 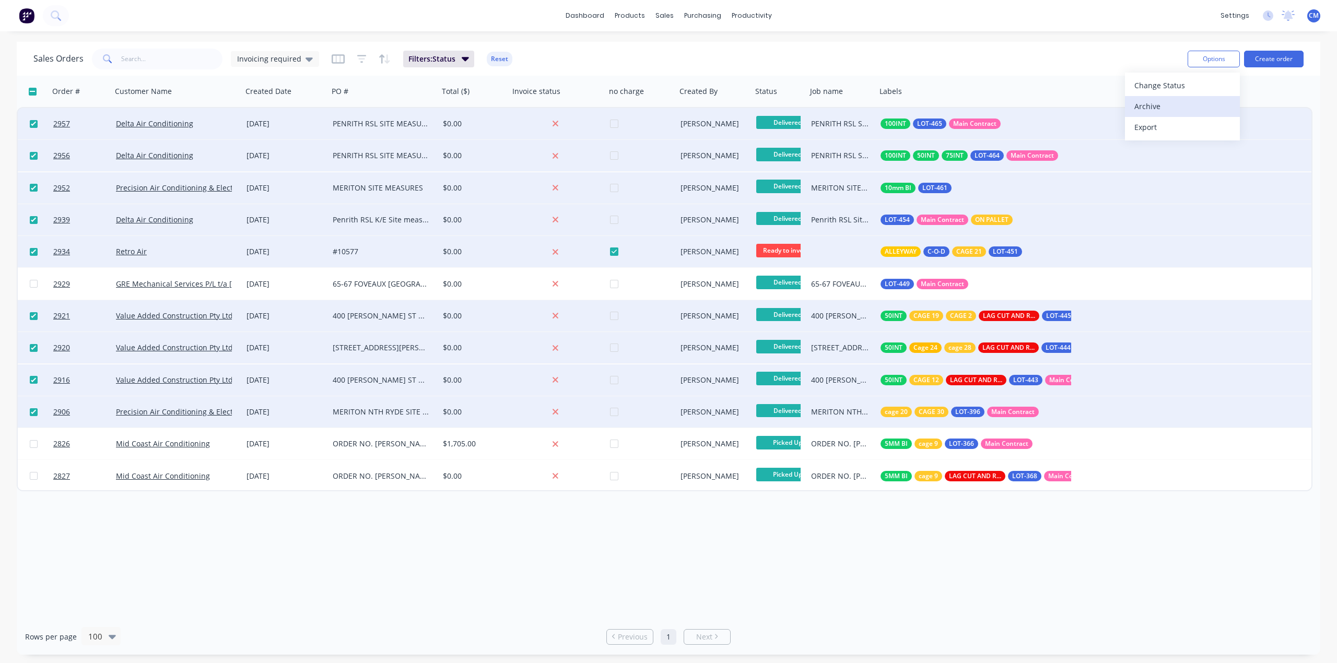 What do you see at coordinates (381, 220) in the screenshot?
I see `div: Penrith RSL K/E Site measures` at bounding box center [381, 220].